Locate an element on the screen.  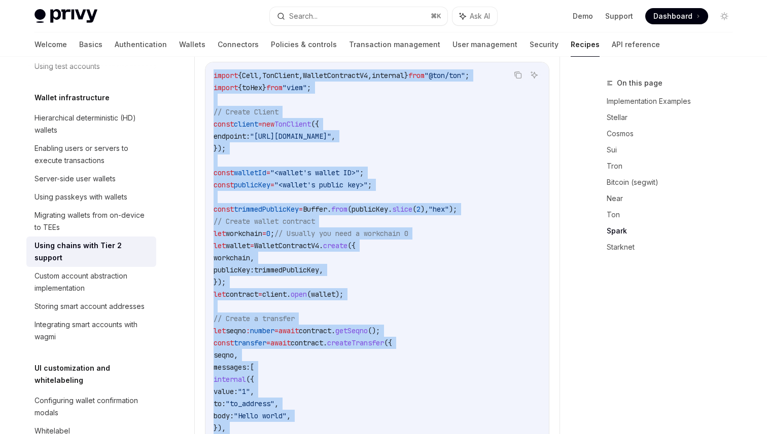
a: Welcome is located at coordinates (51, 45).